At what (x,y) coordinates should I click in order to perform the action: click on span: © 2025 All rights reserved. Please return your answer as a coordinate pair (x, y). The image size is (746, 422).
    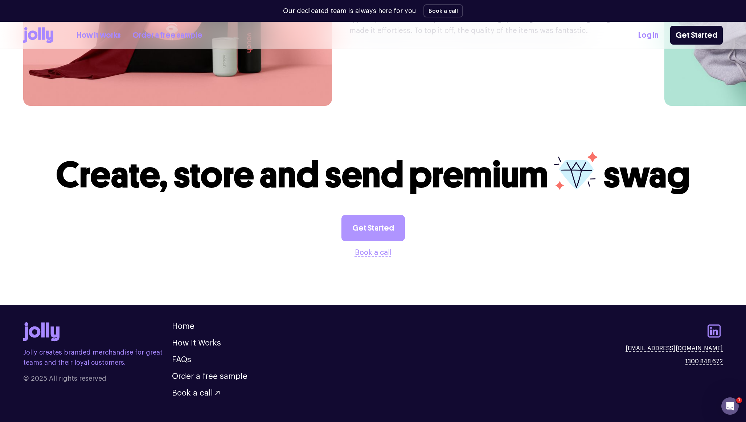
    Looking at the image, I should click on (98, 379).